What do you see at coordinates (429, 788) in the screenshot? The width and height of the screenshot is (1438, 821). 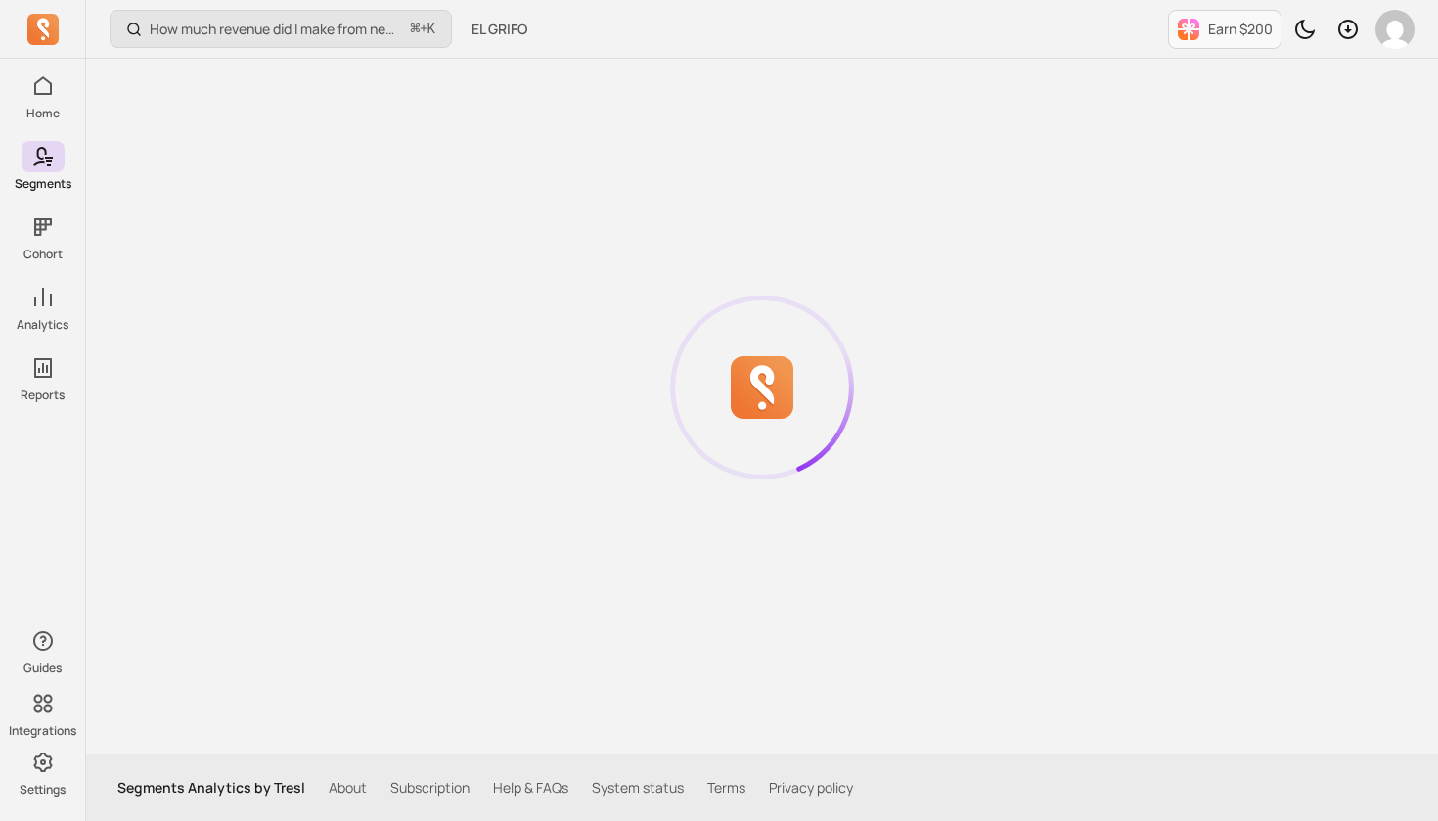 I see `a: Subscription` at bounding box center [429, 788].